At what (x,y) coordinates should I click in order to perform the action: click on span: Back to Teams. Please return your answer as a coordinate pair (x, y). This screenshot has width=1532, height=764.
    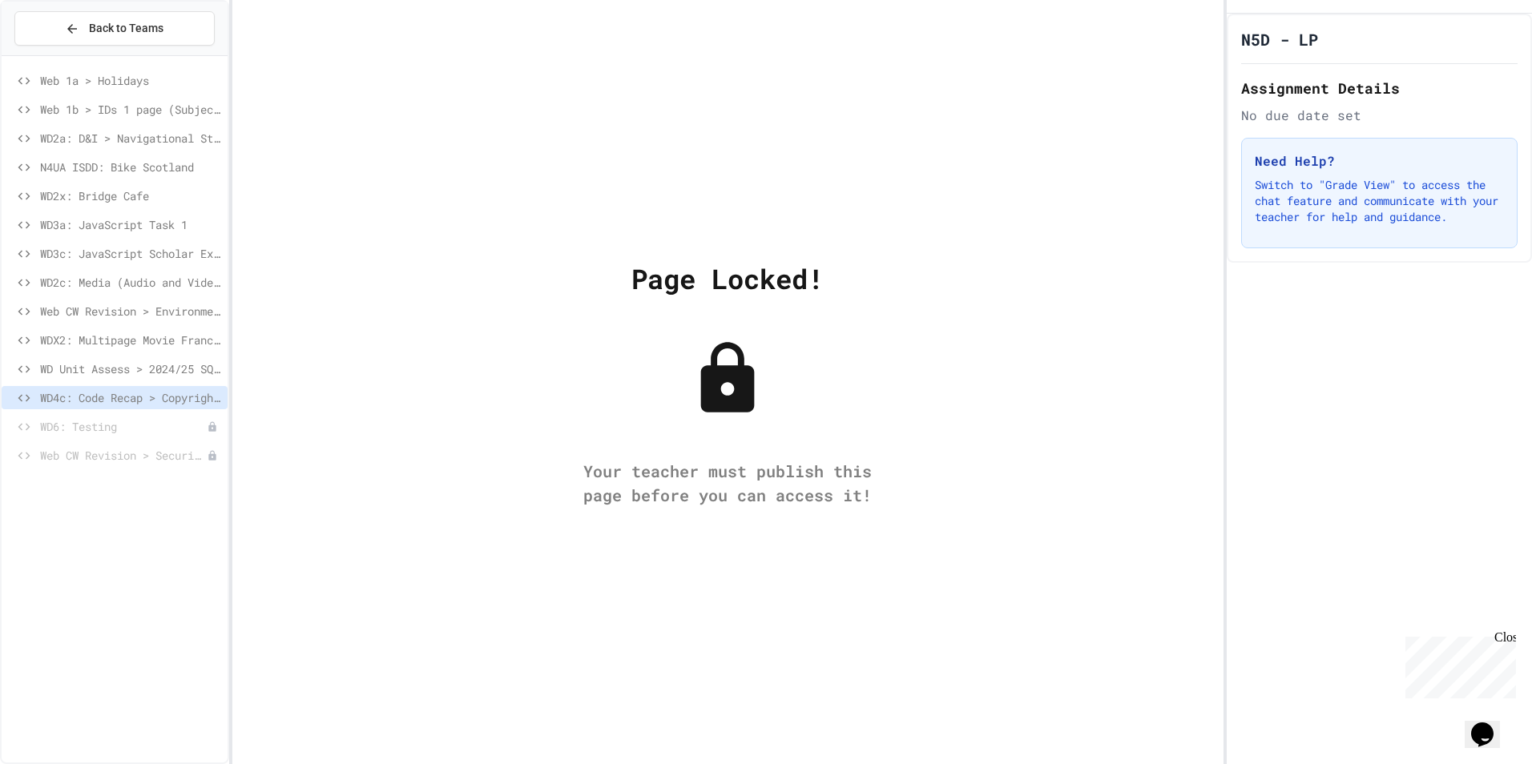
    Looking at the image, I should click on (126, 28).